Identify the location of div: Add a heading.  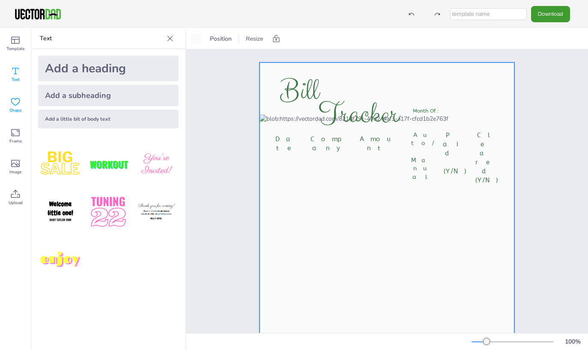
(108, 69).